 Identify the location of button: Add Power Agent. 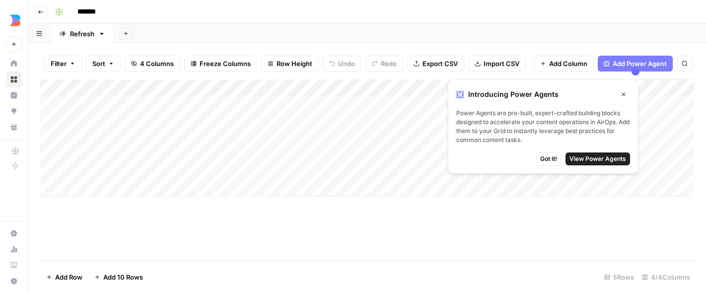
(635, 64).